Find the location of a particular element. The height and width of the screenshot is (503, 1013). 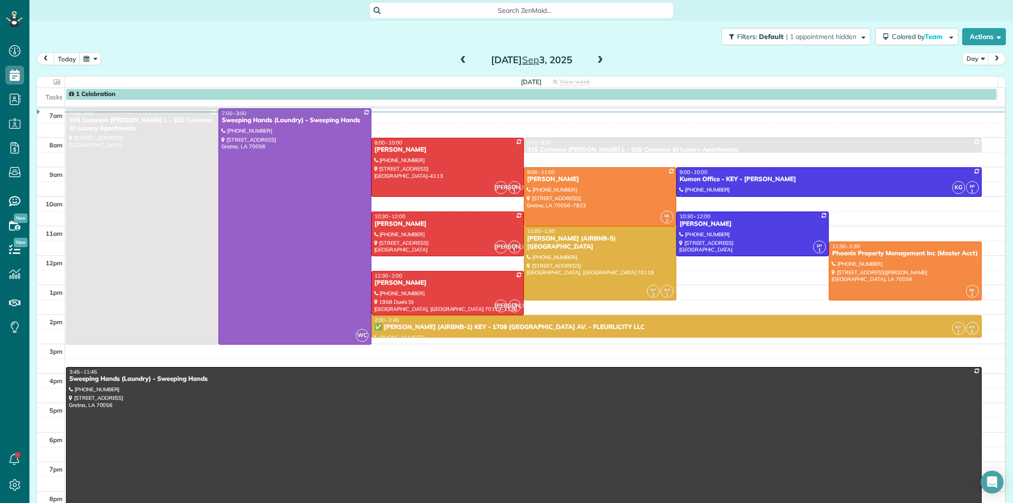

button: Day is located at coordinates (976, 58).